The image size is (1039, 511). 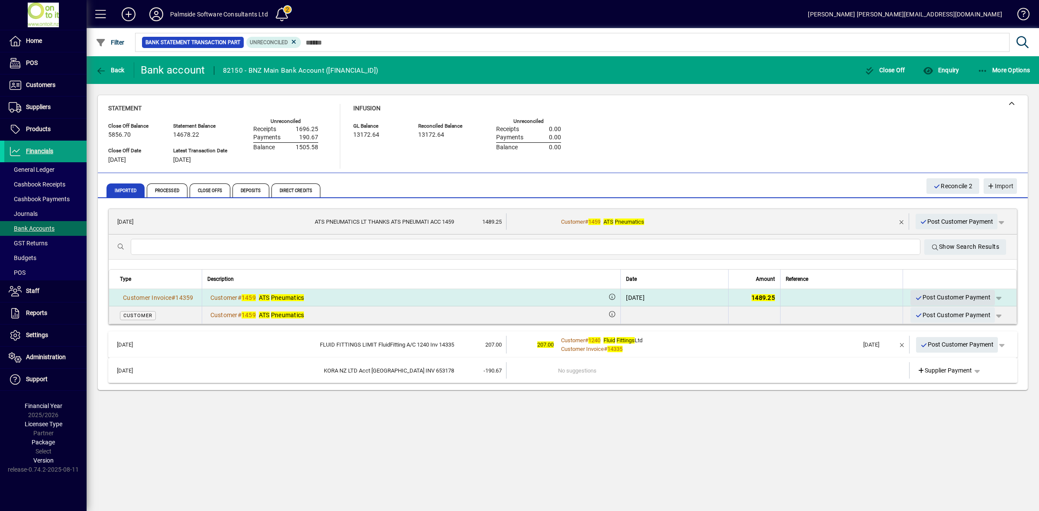 What do you see at coordinates (38, 129) in the screenshot?
I see `span: Products` at bounding box center [38, 129].